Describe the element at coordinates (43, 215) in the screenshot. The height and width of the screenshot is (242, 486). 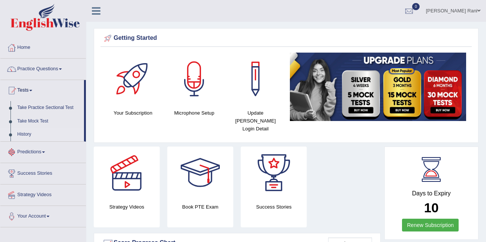
I see `a: Your Account` at that location.